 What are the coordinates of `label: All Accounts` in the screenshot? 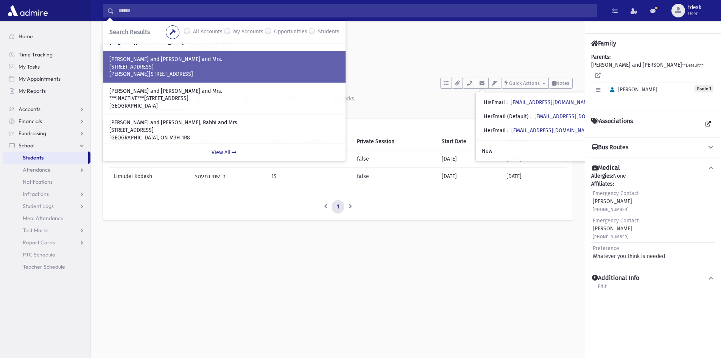 It's located at (208, 32).